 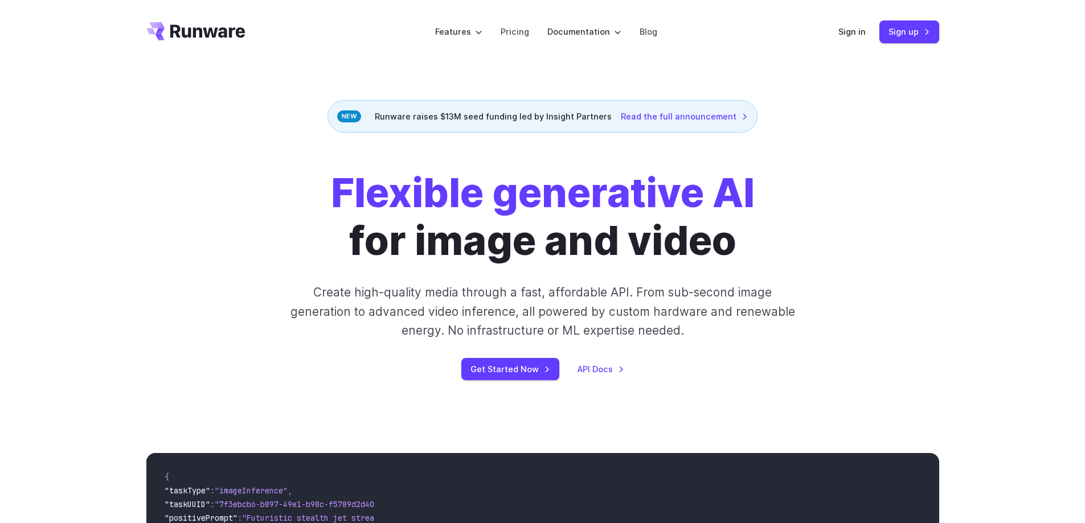 What do you see at coordinates (684, 116) in the screenshot?
I see `a: Read the full announcement` at bounding box center [684, 116].